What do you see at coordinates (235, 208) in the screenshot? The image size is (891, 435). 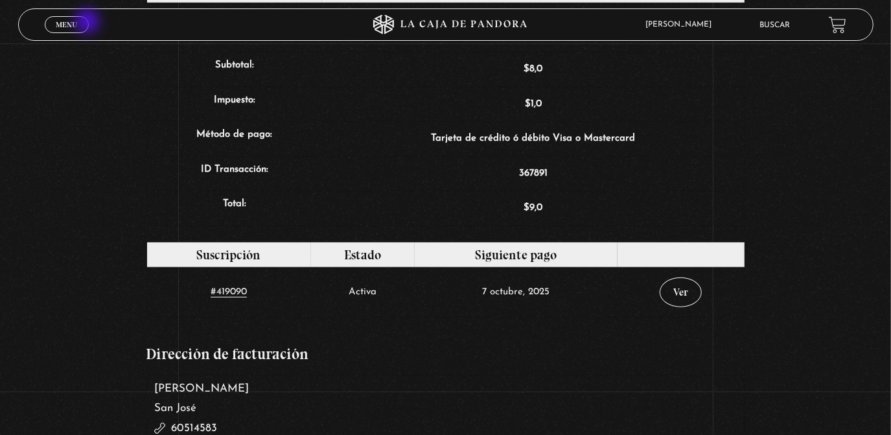 I see `th: Total:` at bounding box center [235, 208].